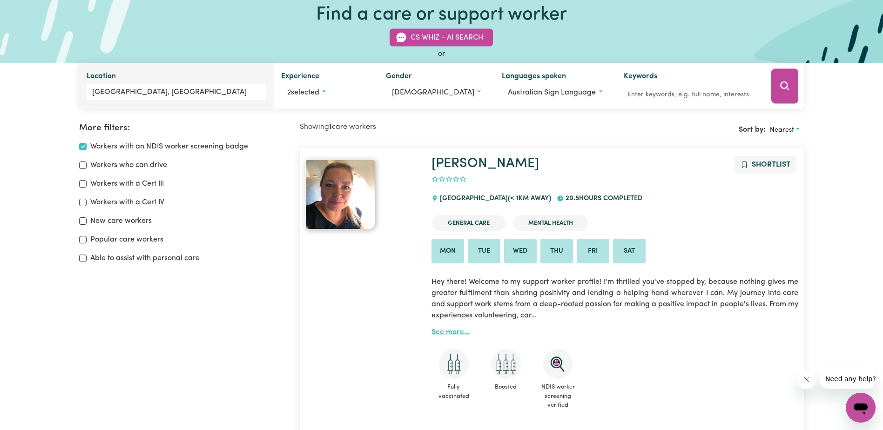 The height and width of the screenshot is (430, 883). I want to click on input: Enter keywords, e.g. full name, interests, so click(691, 95).